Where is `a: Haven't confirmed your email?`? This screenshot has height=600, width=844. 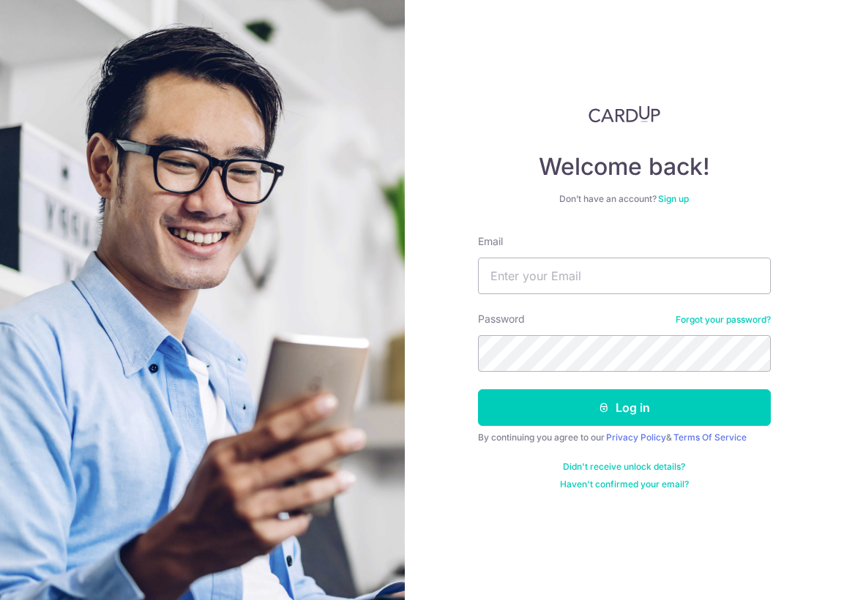
a: Haven't confirmed your email? is located at coordinates (625, 485).